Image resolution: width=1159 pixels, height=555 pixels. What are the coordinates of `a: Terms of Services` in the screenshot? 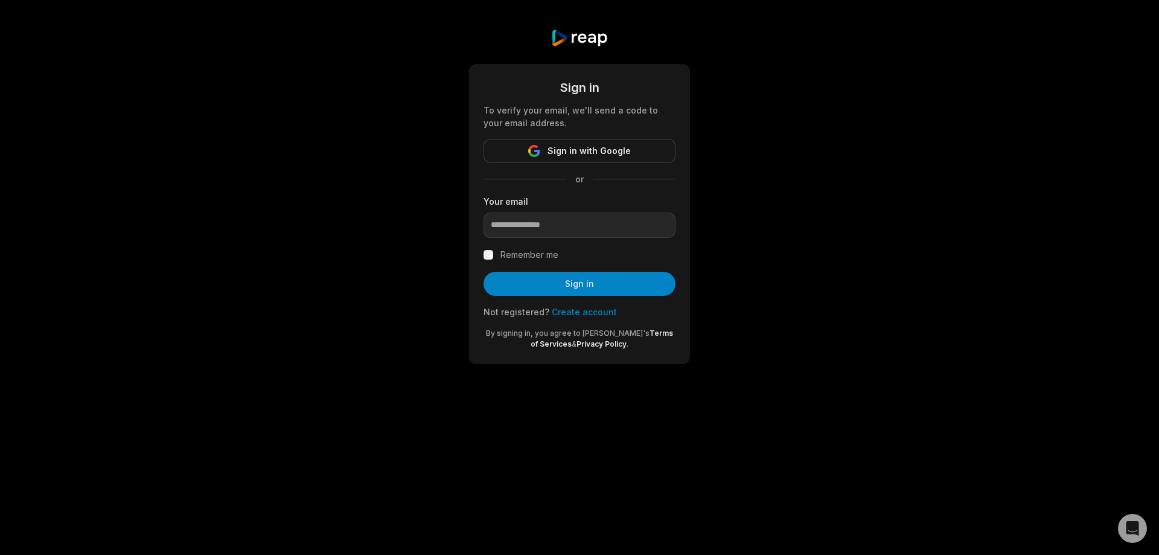 It's located at (602, 338).